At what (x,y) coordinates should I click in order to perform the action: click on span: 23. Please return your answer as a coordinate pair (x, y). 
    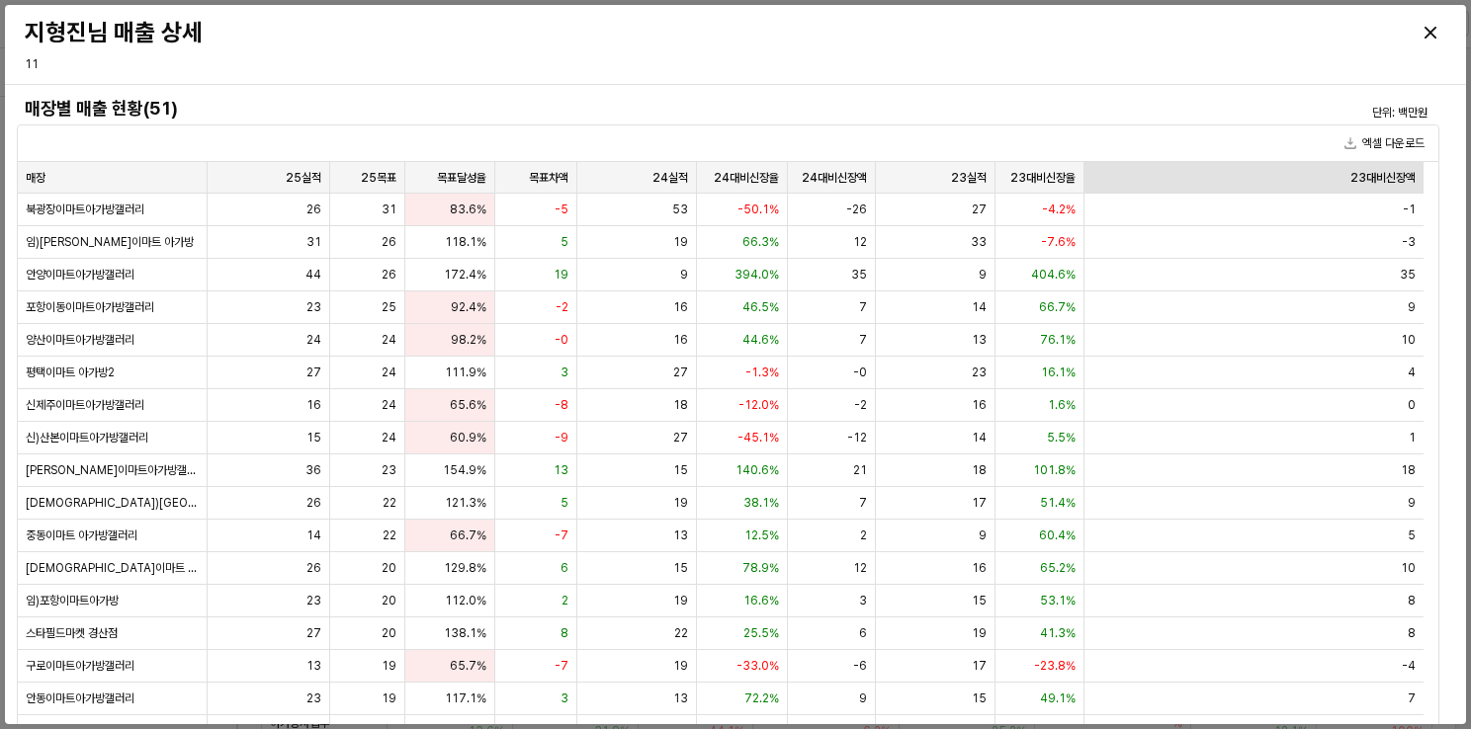
    Looking at the image, I should click on (313, 307).